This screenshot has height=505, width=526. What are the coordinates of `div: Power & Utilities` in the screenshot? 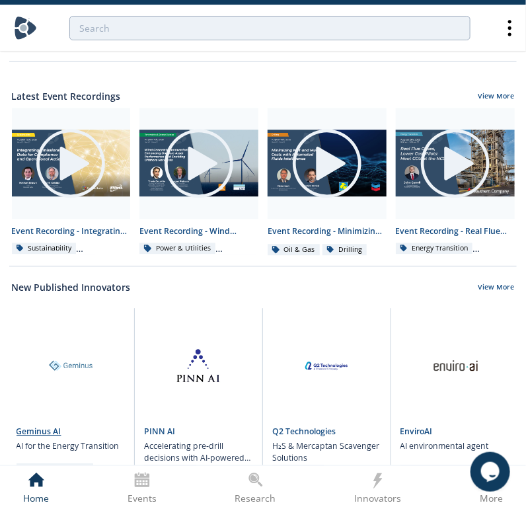 It's located at (177, 249).